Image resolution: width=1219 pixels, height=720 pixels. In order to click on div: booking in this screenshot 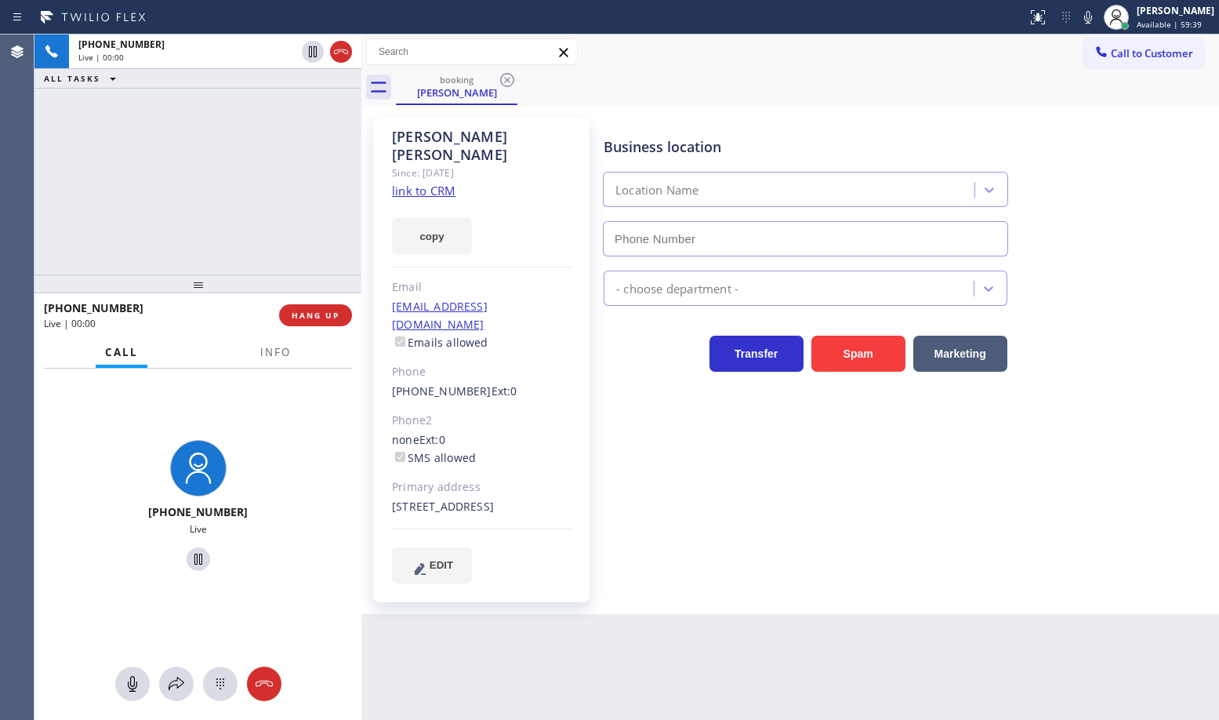, I will do `click(456, 79)`.